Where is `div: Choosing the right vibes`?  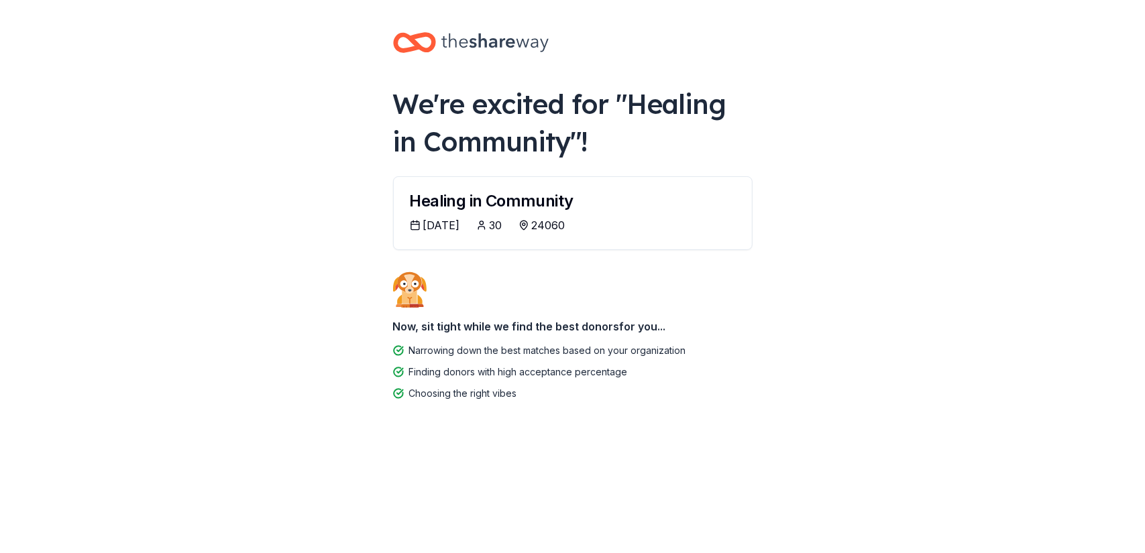
div: Choosing the right vibes is located at coordinates (463, 394).